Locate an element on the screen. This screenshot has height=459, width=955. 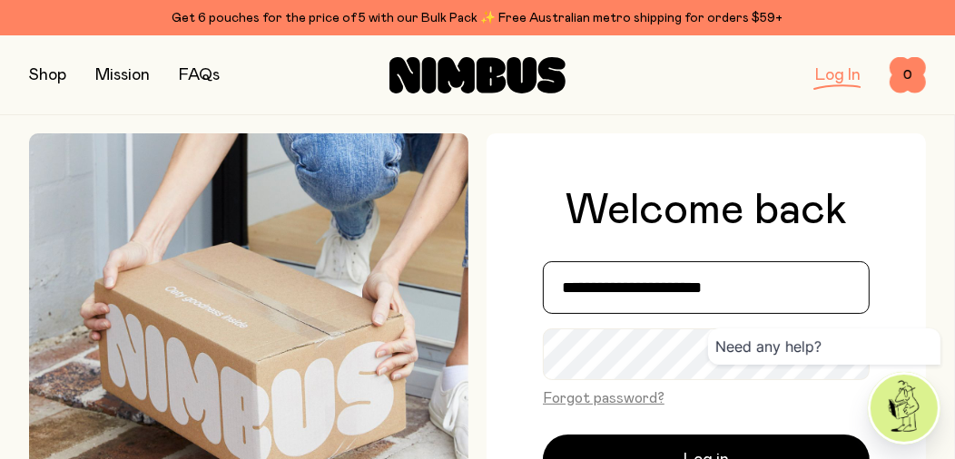
a: Mission is located at coordinates (123, 75).